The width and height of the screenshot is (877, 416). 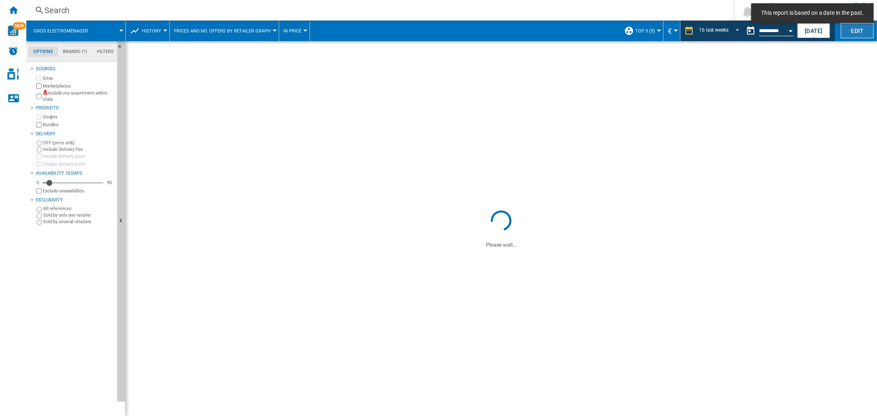 What do you see at coordinates (73, 183) in the screenshot?
I see `md-slider: Availability` at bounding box center [73, 183].